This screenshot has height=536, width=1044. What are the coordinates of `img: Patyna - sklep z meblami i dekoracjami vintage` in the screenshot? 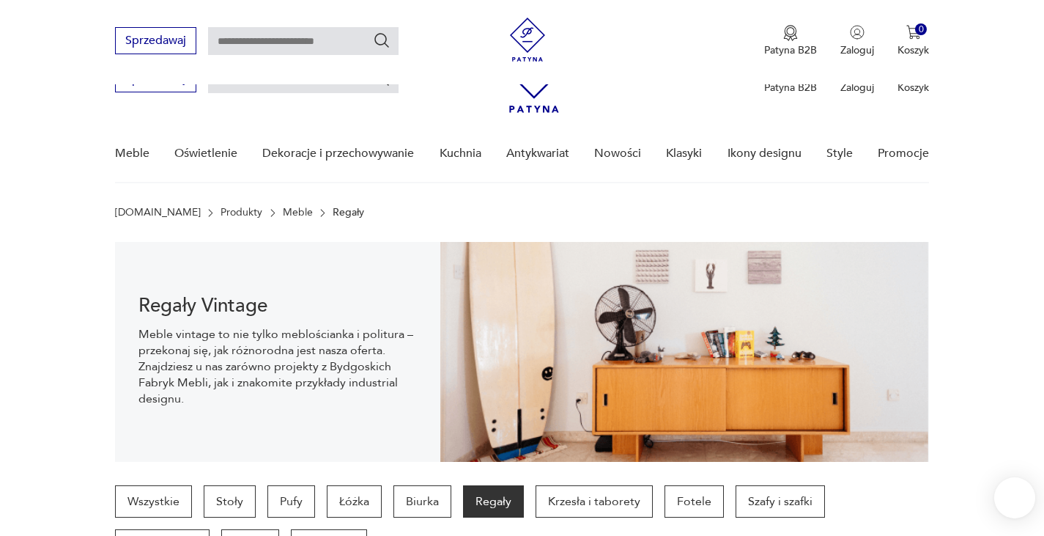 It's located at (528, 40).